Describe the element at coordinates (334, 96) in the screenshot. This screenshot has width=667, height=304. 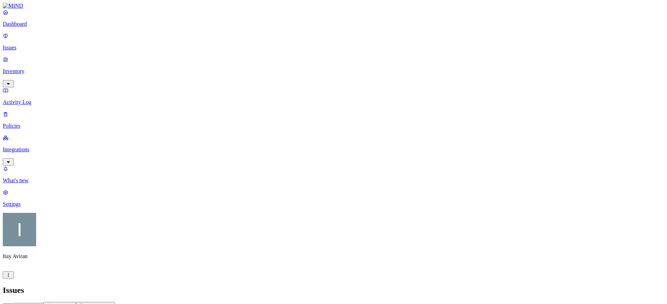
I see `a: Activity Log` at that location.